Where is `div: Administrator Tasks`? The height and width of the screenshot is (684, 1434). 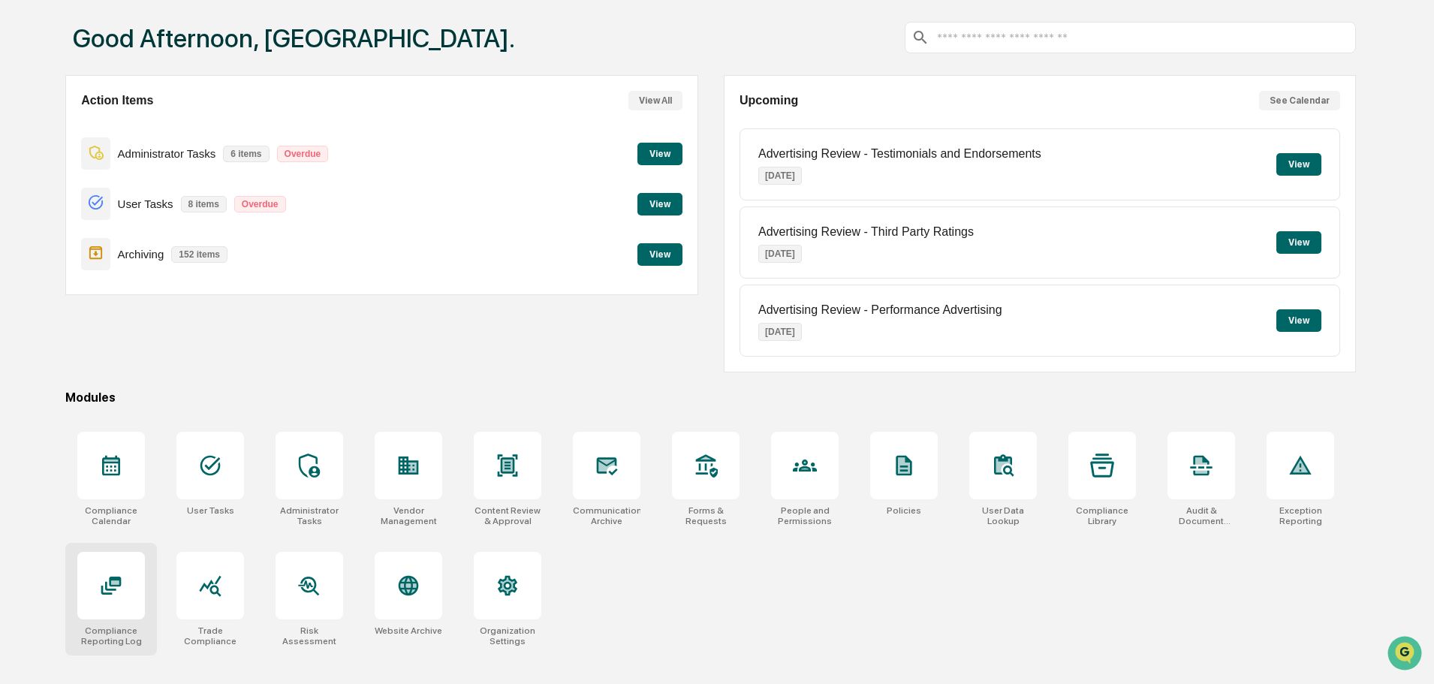
div: Administrator Tasks is located at coordinates (309, 516).